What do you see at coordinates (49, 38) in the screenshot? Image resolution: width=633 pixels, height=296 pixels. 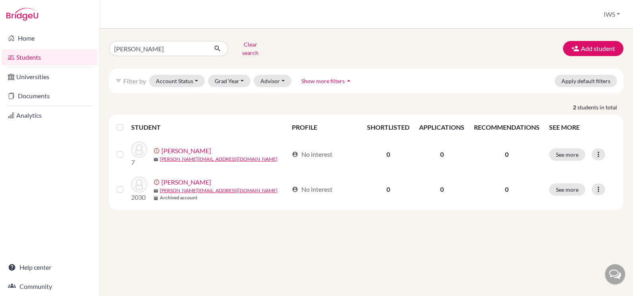 I see `a: Home` at bounding box center [49, 38].